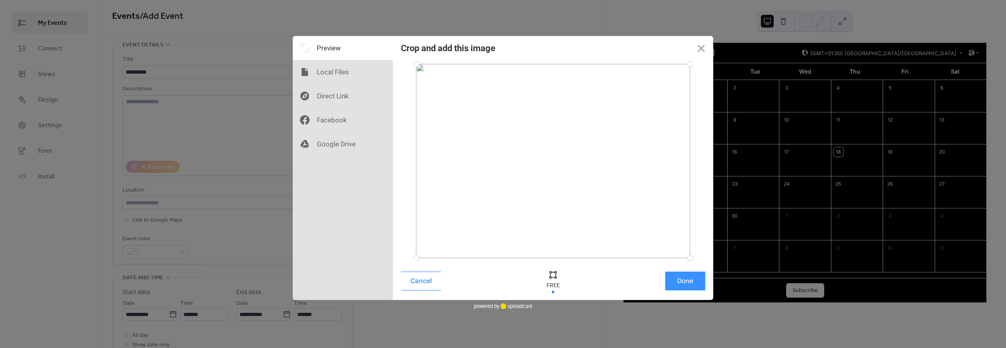 The height and width of the screenshot is (348, 1006). I want to click on div: Google Drive, so click(343, 144).